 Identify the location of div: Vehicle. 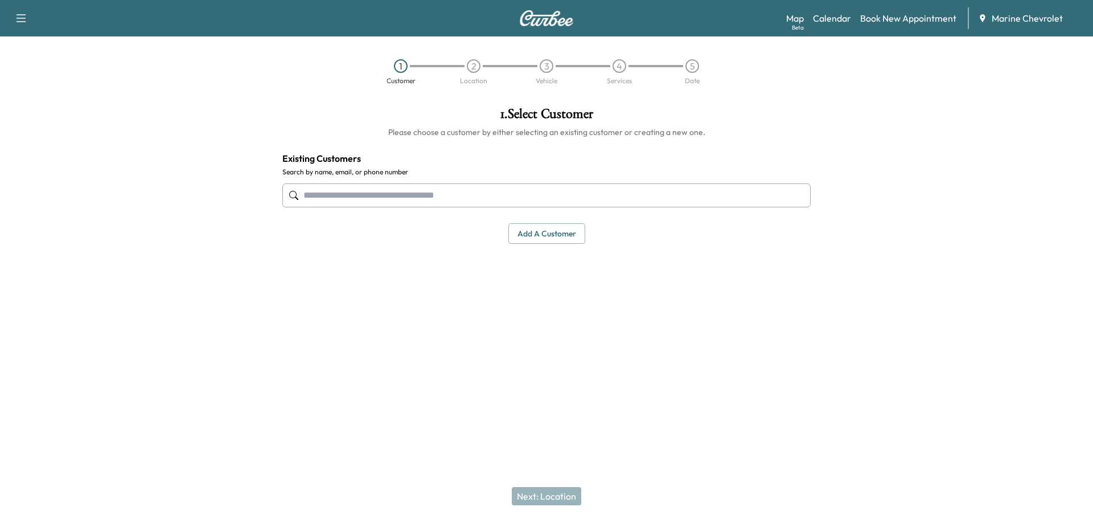
(547, 81).